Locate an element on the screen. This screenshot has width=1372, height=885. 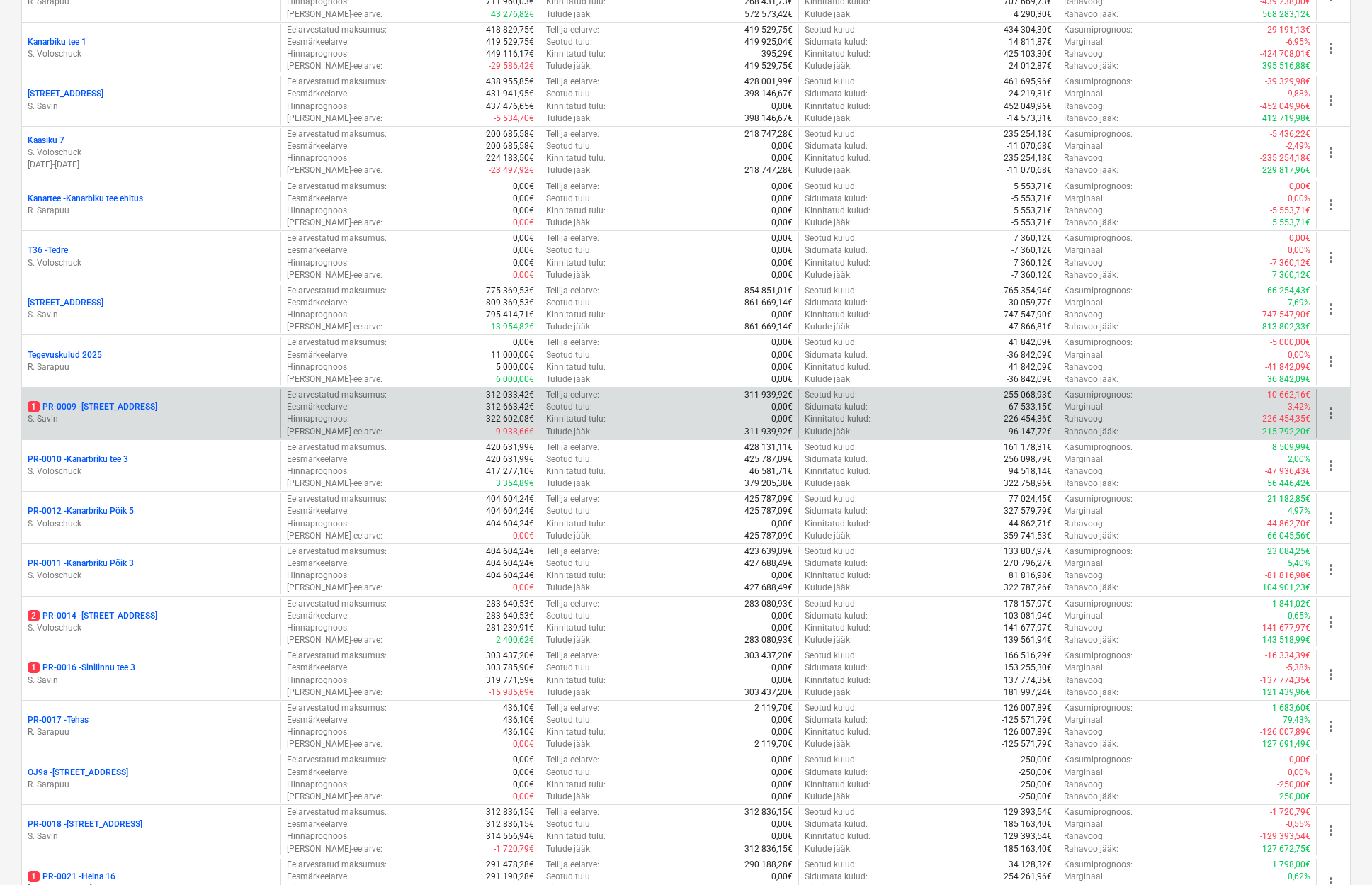
p: 425 103,30€ is located at coordinates (1028, 54).